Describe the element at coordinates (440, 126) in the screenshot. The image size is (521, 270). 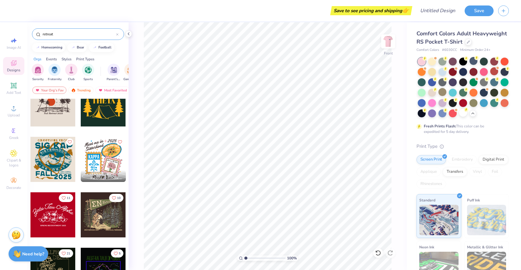
I see `strong: Fresh Prints Flash:` at that location.